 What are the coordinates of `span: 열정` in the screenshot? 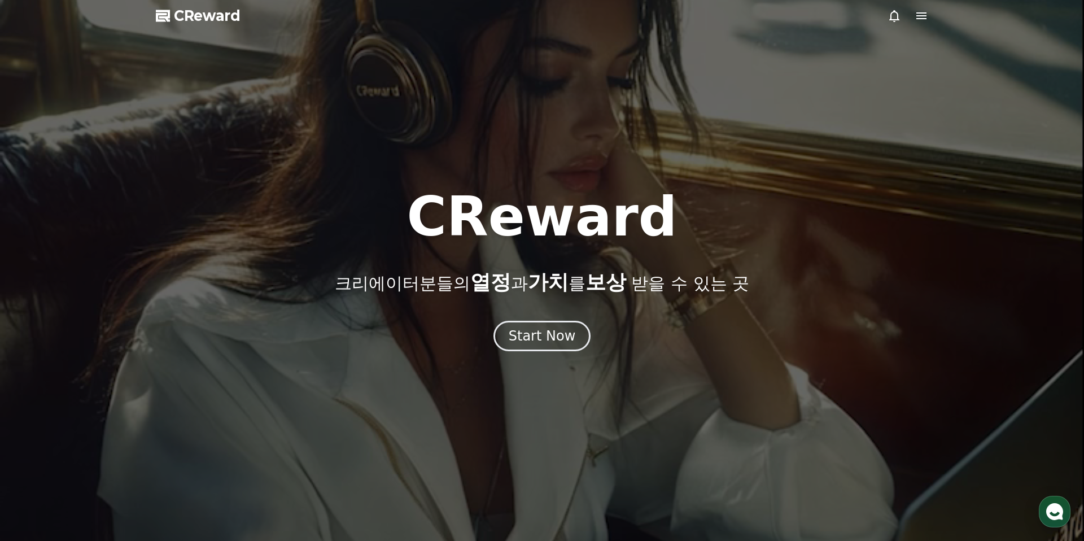 It's located at (491, 282).